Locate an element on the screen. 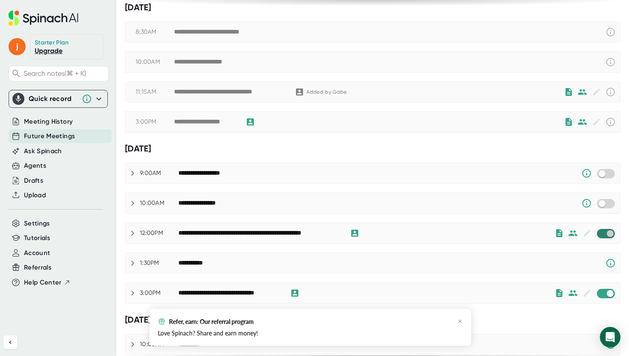 The width and height of the screenshot is (629, 356). span: Search notes (⌘ + K) is located at coordinates (65, 73).